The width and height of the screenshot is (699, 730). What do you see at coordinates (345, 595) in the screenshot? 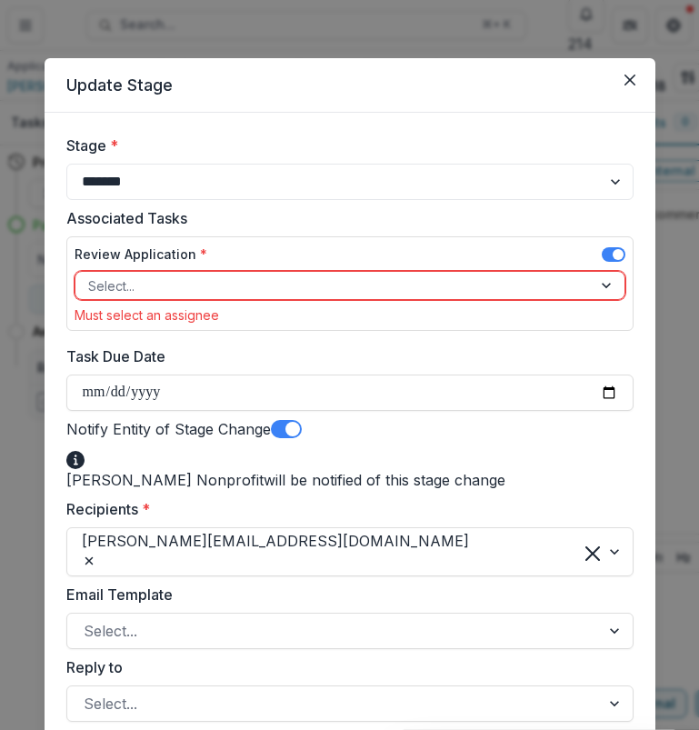
I see `label: Email Template` at bounding box center [345, 595].